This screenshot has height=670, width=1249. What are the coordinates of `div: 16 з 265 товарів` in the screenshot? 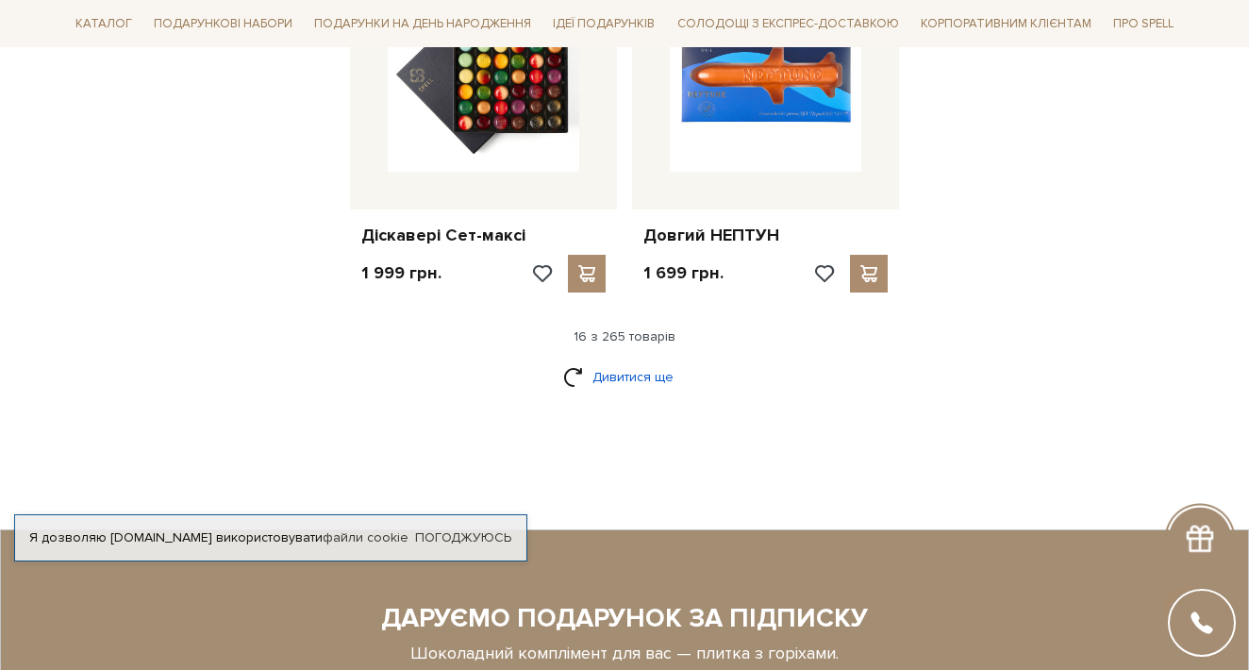 It's located at (624, 337).